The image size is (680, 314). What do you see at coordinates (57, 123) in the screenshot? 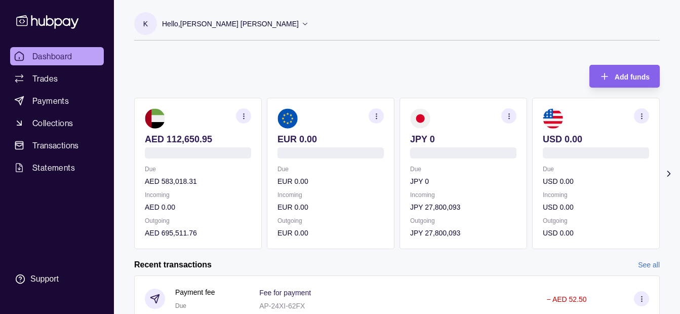
I see `a: Collections` at bounding box center [57, 123].